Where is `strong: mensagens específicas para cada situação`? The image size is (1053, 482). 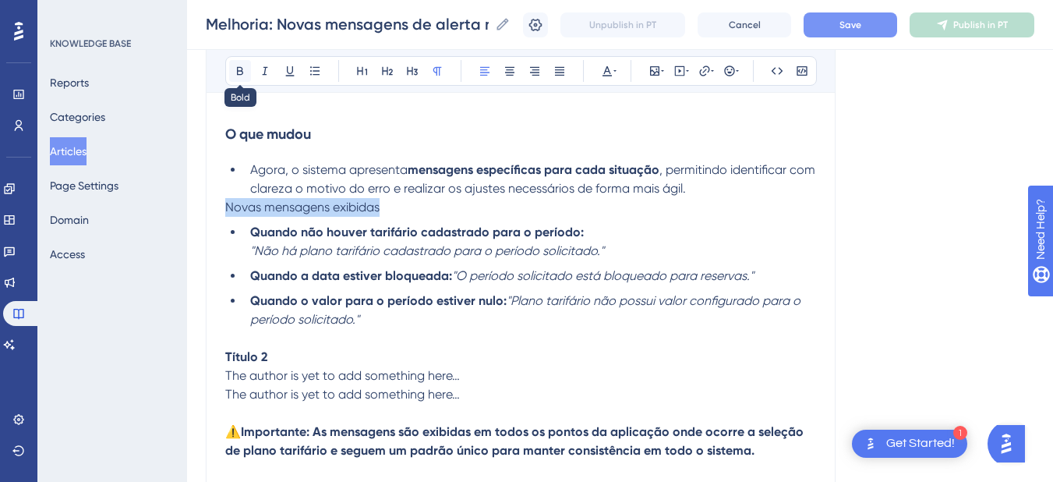
strong: mensagens específicas para cada situação is located at coordinates (533, 169).